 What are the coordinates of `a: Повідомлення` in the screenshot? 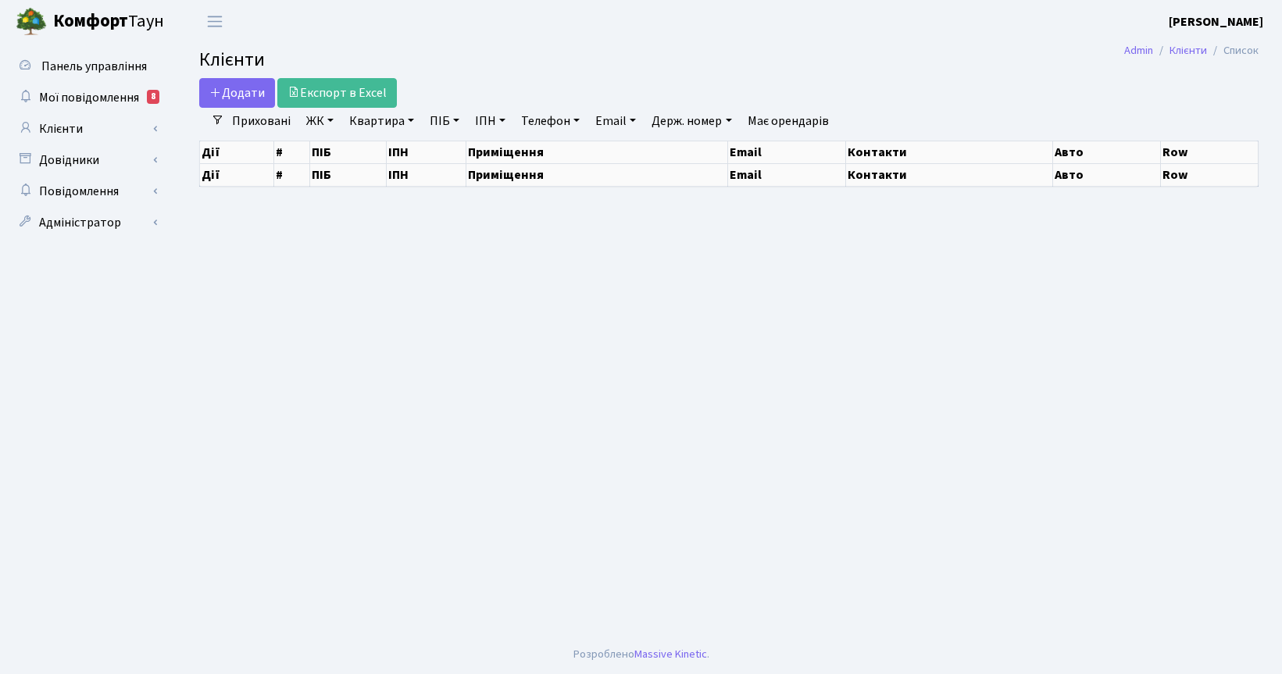 It's located at (86, 191).